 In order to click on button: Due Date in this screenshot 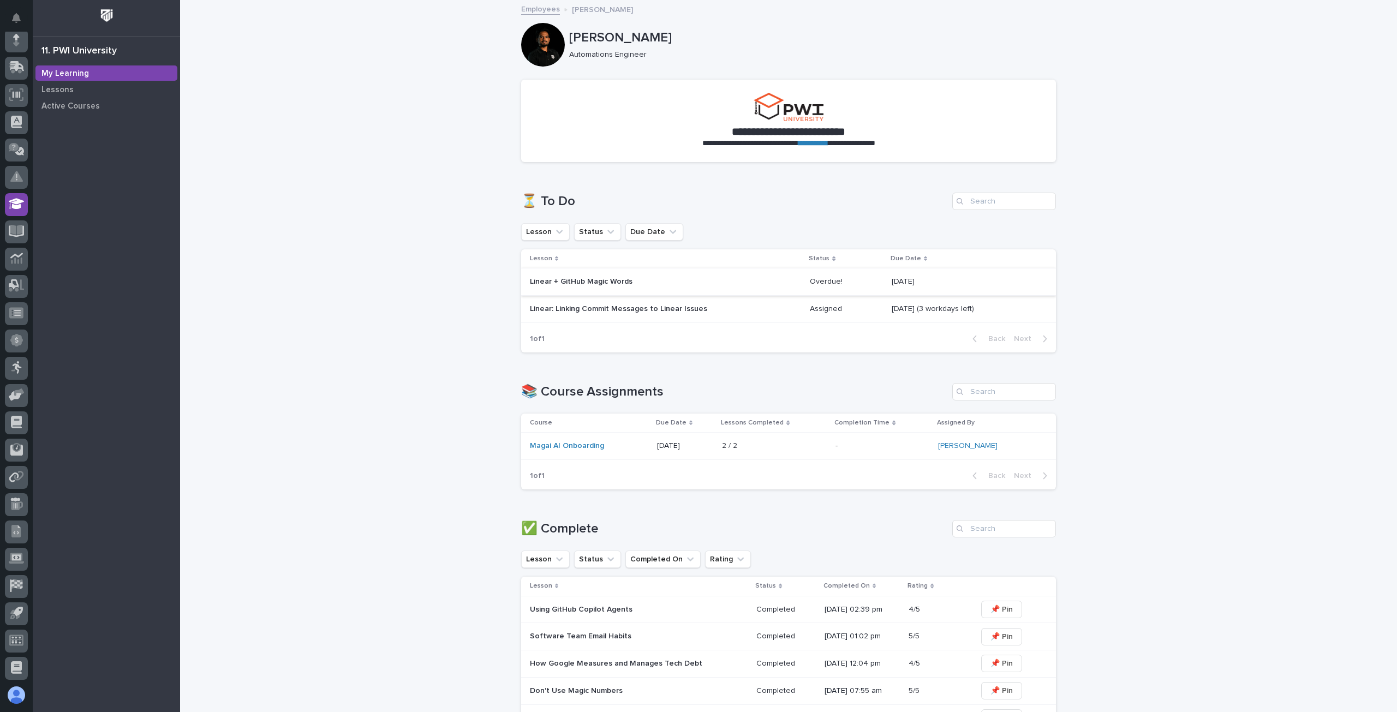, I will do `click(654, 232)`.